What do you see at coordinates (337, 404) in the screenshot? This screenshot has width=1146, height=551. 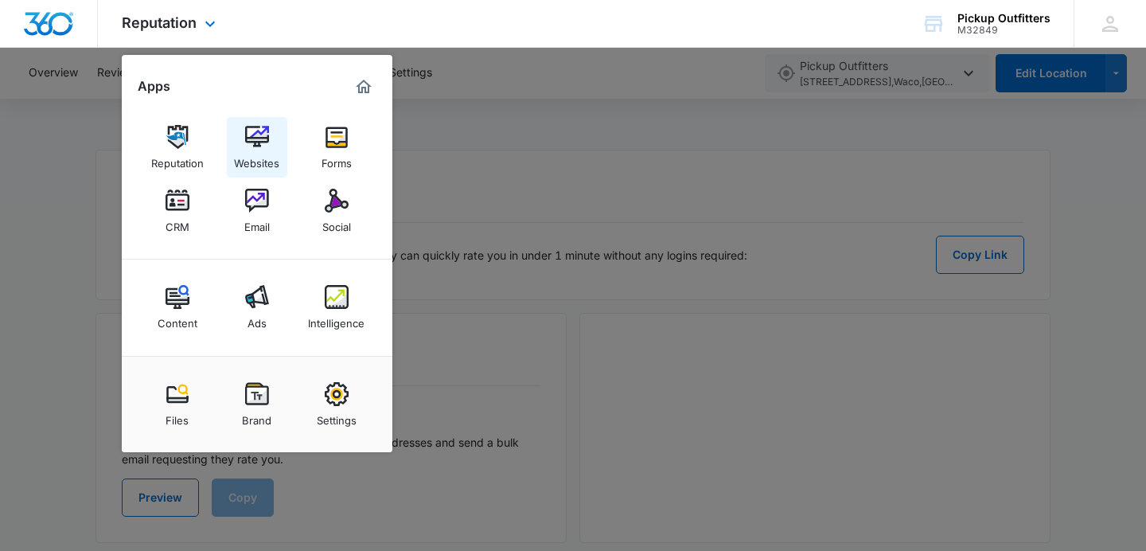 I see `a: Settings` at bounding box center [337, 404].